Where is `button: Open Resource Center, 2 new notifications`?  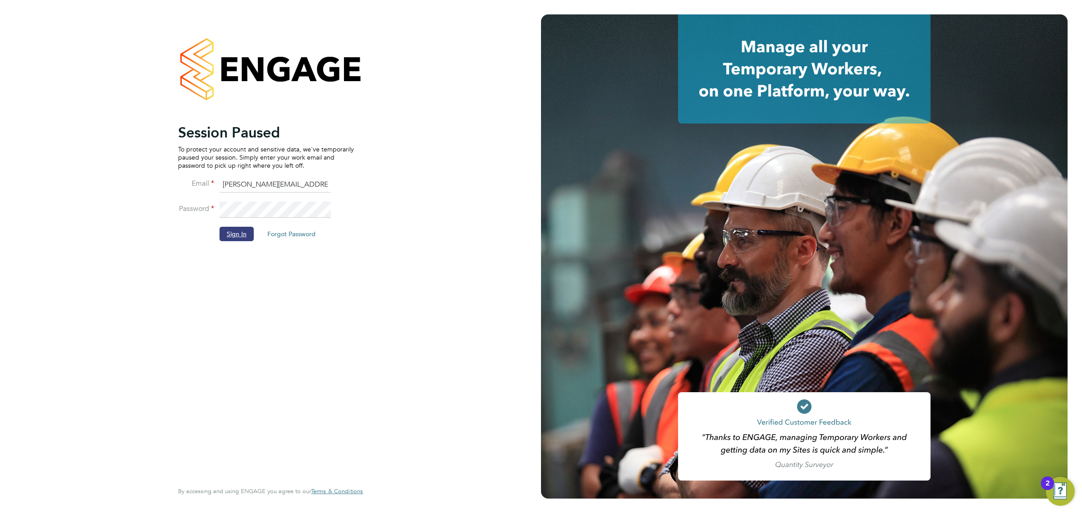 button: Open Resource Center, 2 new notifications is located at coordinates (1061, 492).